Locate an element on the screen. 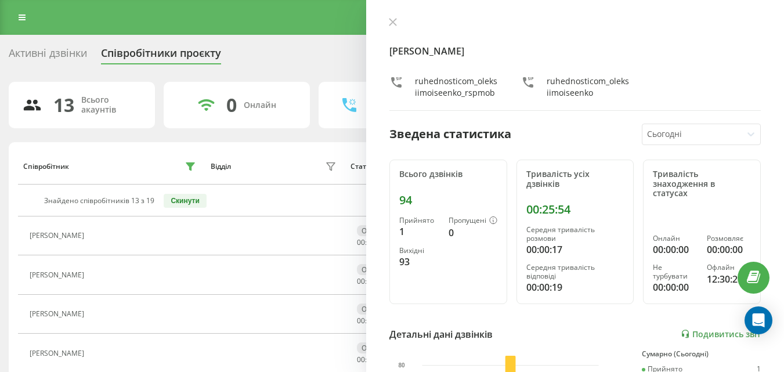 This screenshot has width=784, height=372. div: Відділ is located at coordinates (221, 167).